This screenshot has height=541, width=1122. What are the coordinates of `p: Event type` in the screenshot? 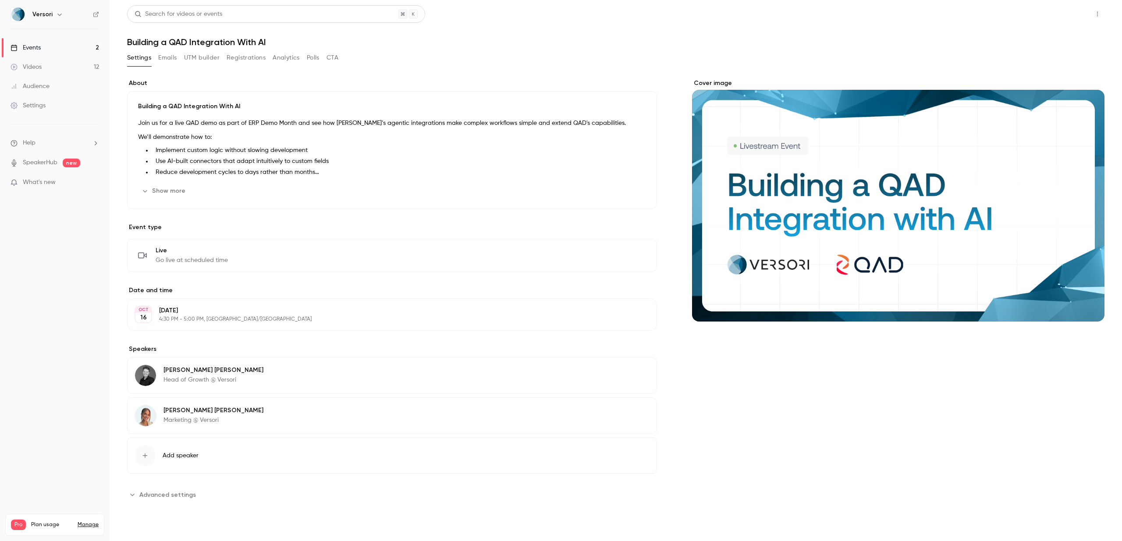 It's located at (392, 228).